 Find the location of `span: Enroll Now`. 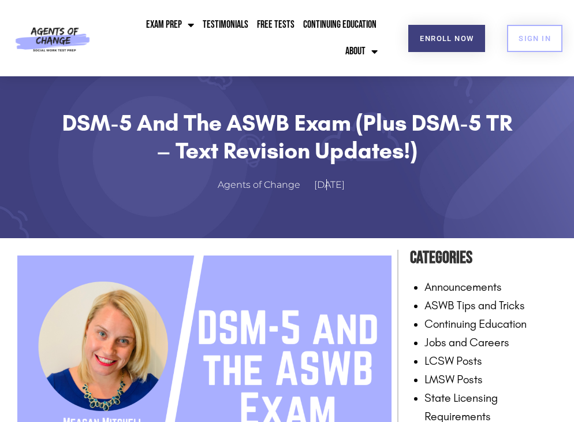

span: Enroll Now is located at coordinates (446, 38).